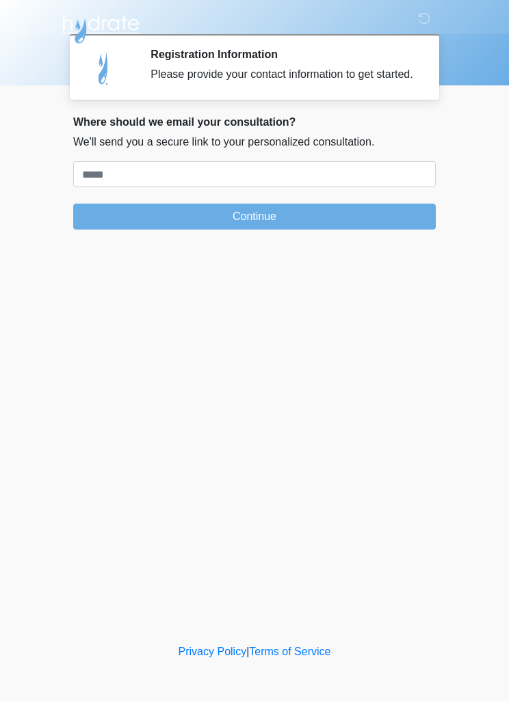 The width and height of the screenshot is (509, 701). I want to click on div: Please provide your contact information to get started., so click(282, 75).